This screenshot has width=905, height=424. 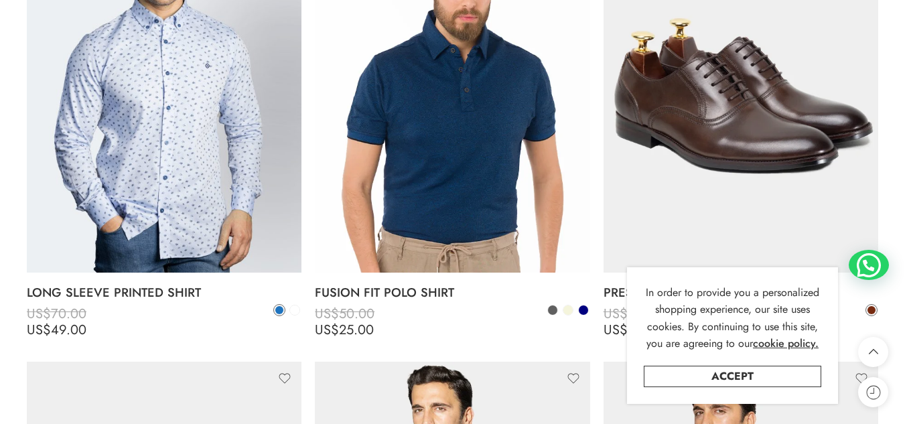 What do you see at coordinates (732, 318) in the screenshot?
I see `span: In order to provide you a personalized shopping experience, our site uses cookies. By continuing ...` at bounding box center [732, 318].